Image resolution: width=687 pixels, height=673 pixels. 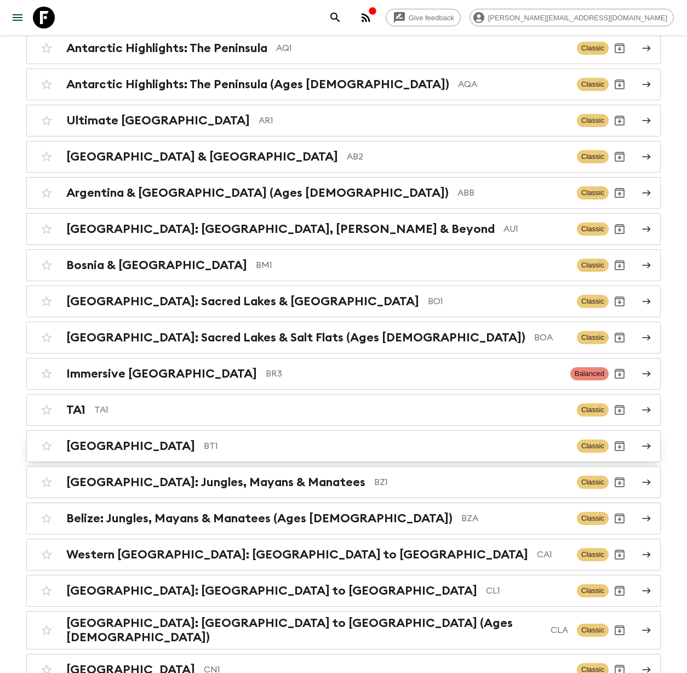 What do you see at coordinates (498, 302) in the screenshot?
I see `p: BO1` at bounding box center [498, 302].